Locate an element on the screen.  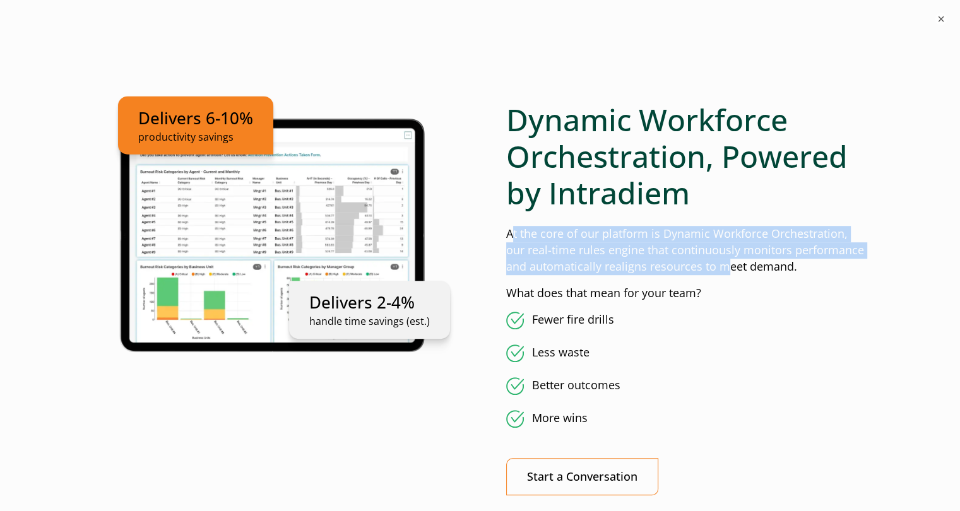
p: Delivers 2-4% is located at coordinates (369, 302).